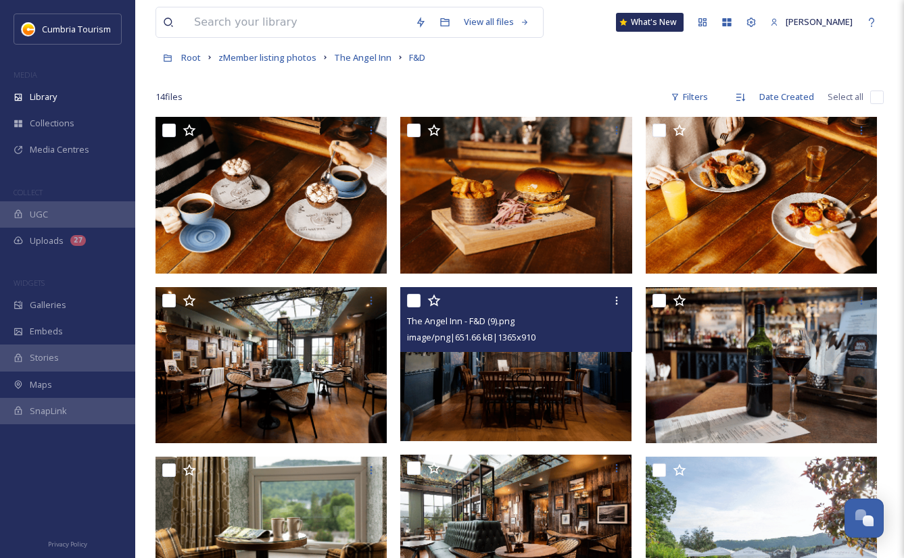 The width and height of the screenshot is (904, 558). Describe the element at coordinates (689, 97) in the screenshot. I see `div: Filters` at that location.